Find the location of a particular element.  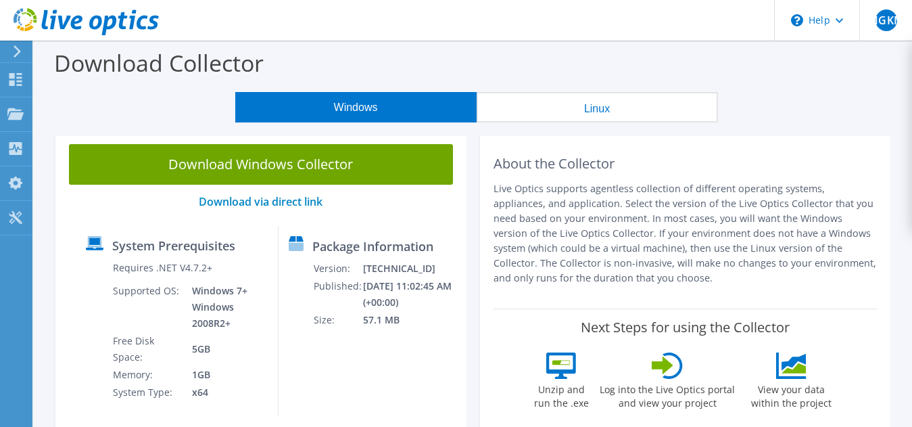

td: x64 is located at coordinates (225, 392).